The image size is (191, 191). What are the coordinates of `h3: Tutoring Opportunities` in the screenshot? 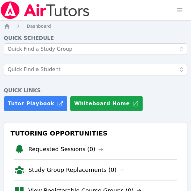 It's located at (96, 133).